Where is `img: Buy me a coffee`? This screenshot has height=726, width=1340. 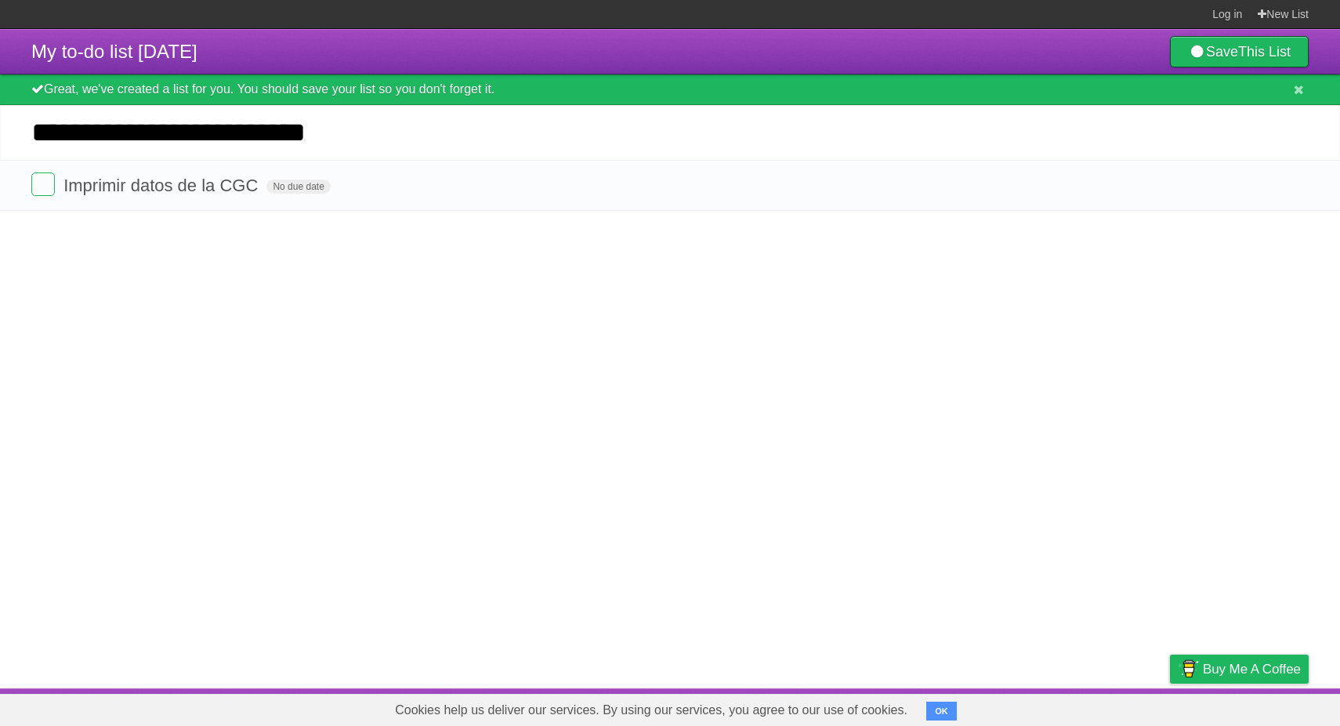
img: Buy me a coffee is located at coordinates (1188, 668).